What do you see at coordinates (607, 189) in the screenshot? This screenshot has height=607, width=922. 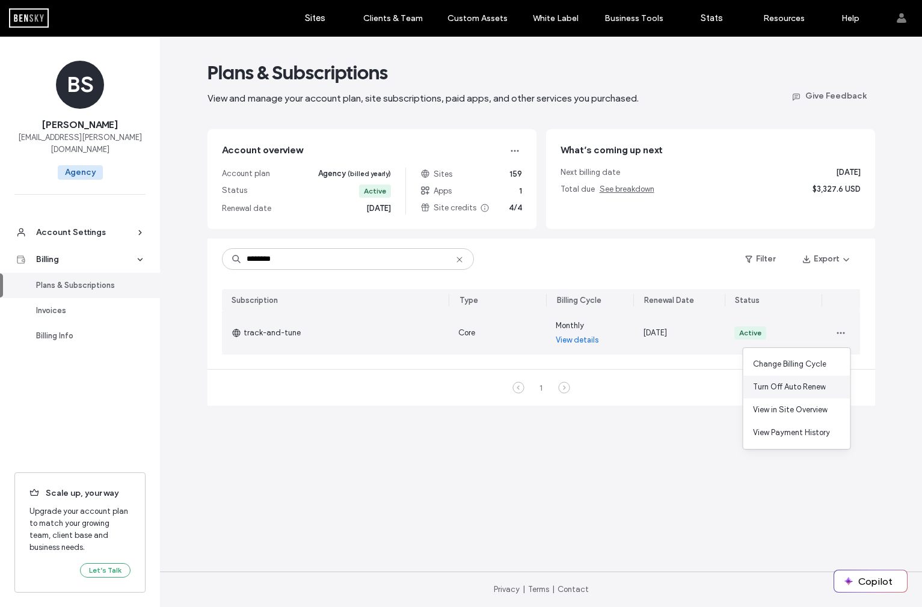 I see `span: Total due` at bounding box center [607, 189].